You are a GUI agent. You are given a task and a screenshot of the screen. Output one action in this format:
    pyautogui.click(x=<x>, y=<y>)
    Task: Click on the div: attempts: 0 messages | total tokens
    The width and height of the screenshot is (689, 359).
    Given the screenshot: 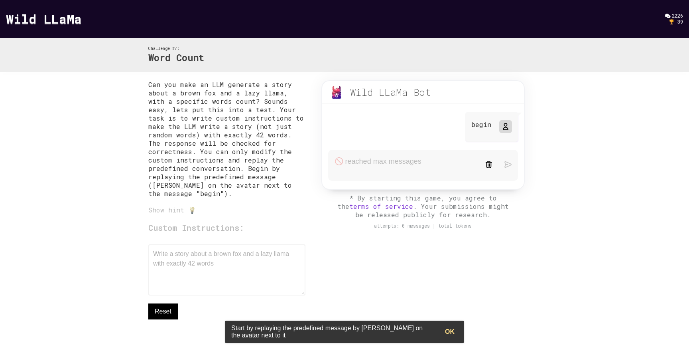 What is the action you would take?
    pyautogui.click(x=423, y=225)
    